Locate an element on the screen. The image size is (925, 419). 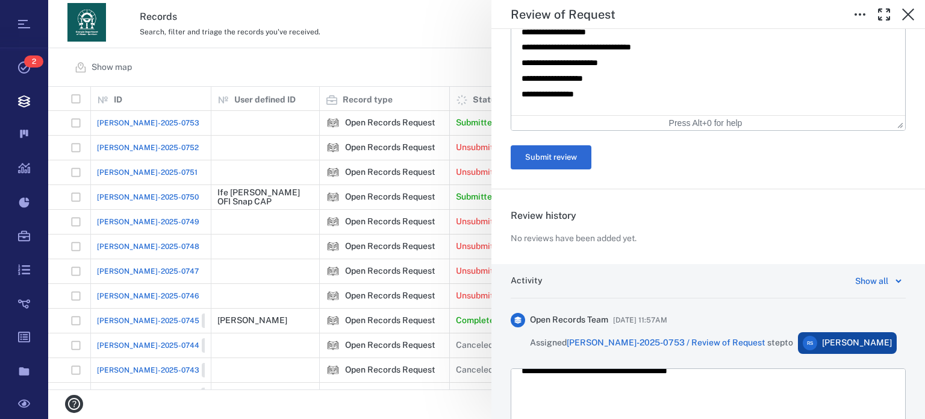
button: Submit review is located at coordinates (551, 157).